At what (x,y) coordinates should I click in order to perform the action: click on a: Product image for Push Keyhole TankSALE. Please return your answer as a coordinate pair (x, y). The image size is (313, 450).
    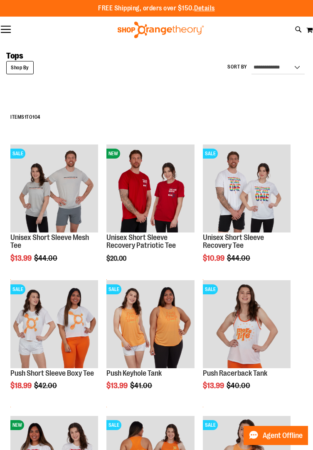
    Looking at the image, I should click on (150, 325).